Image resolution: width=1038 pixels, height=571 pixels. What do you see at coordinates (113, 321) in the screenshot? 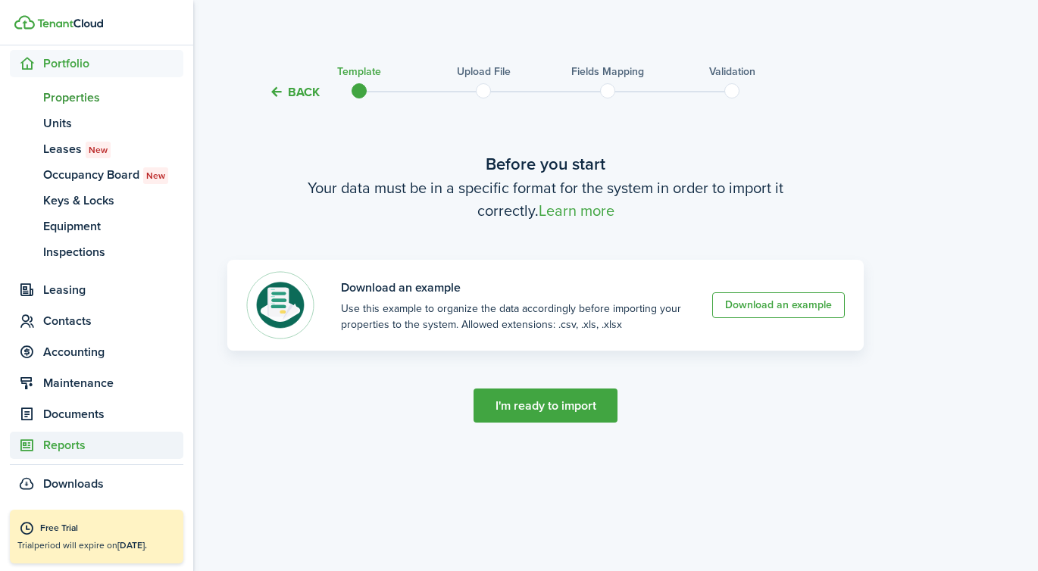
I see `span: Contacts` at bounding box center [113, 321].